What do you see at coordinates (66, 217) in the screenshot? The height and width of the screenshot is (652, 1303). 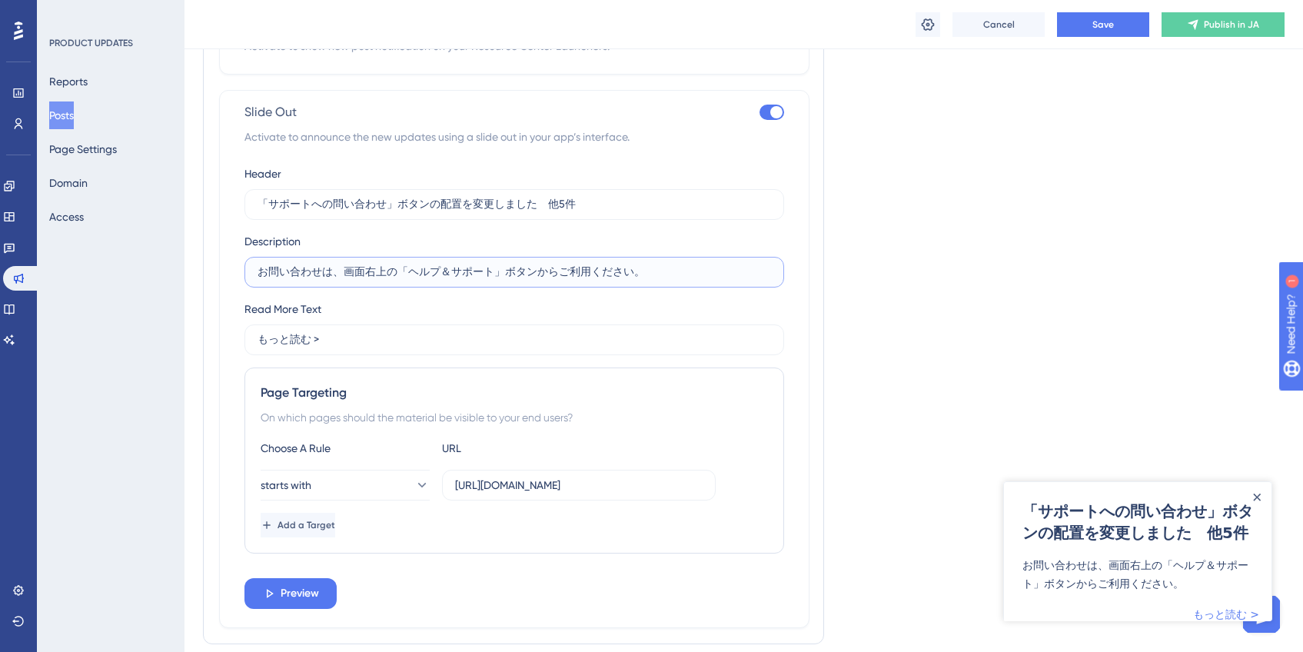 I see `button: Access` at bounding box center [66, 217].